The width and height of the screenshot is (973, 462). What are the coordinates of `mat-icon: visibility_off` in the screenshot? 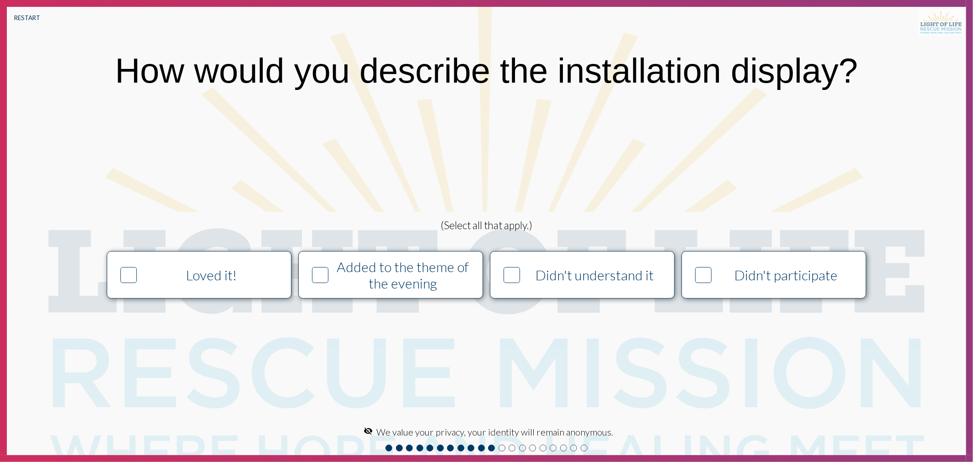 It's located at (368, 431).